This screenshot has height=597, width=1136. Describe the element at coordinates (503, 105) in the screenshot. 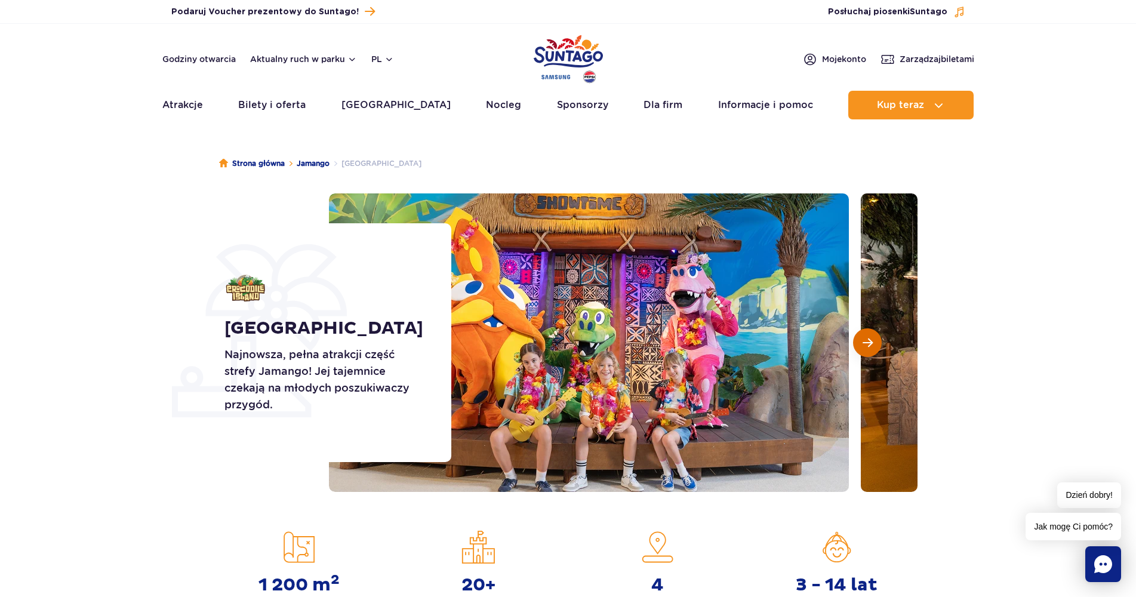

I see `a: Nocleg` at that location.